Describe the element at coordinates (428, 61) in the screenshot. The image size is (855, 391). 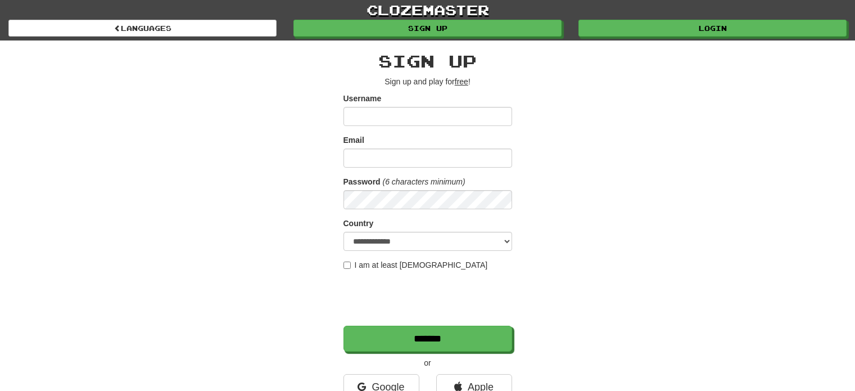
I see `h2: Sign up` at that location.